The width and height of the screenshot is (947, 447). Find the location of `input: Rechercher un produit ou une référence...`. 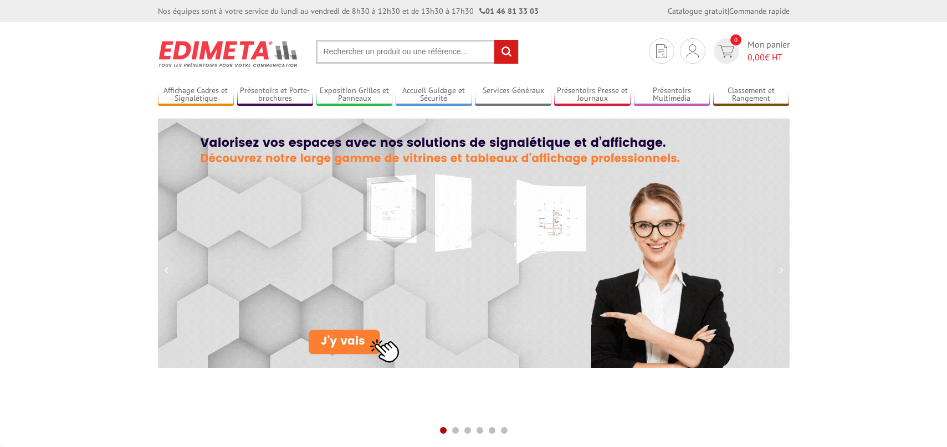

input: Rechercher un produit ou une référence... is located at coordinates (417, 52).